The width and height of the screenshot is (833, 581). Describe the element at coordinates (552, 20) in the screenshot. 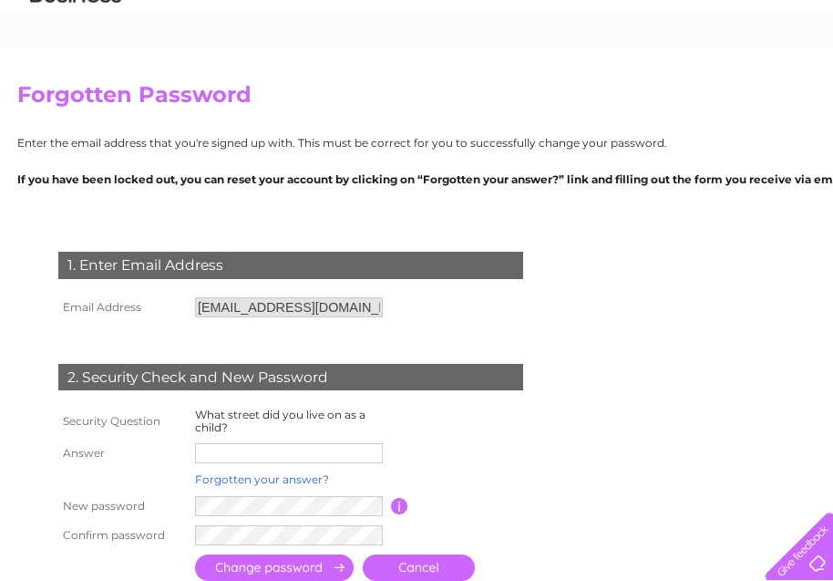

I see `a: 0333 014 3131` at that location.